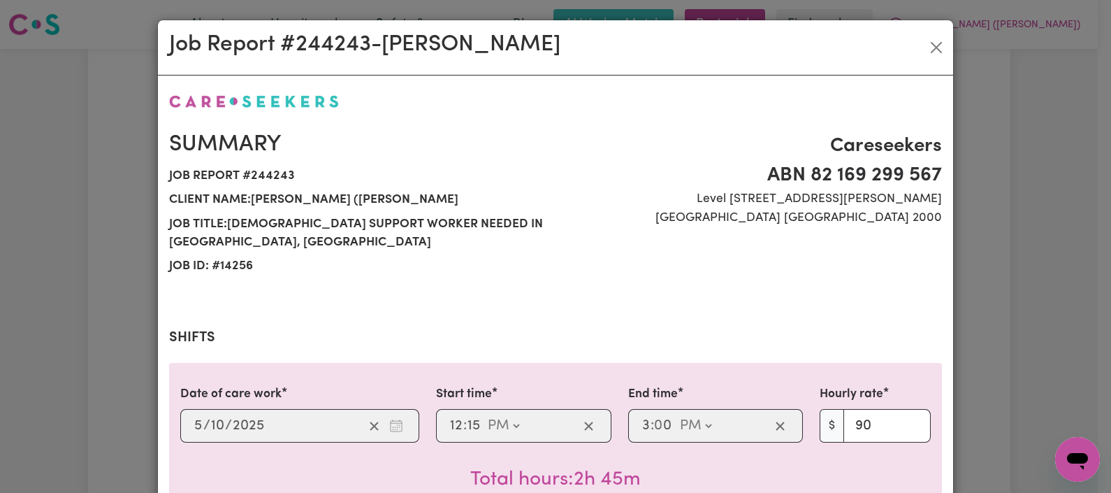 The height and width of the screenshot is (493, 1111). Describe the element at coordinates (556, 479) in the screenshot. I see `span: Total hours worked: 2 hours 45 minutes` at that location.